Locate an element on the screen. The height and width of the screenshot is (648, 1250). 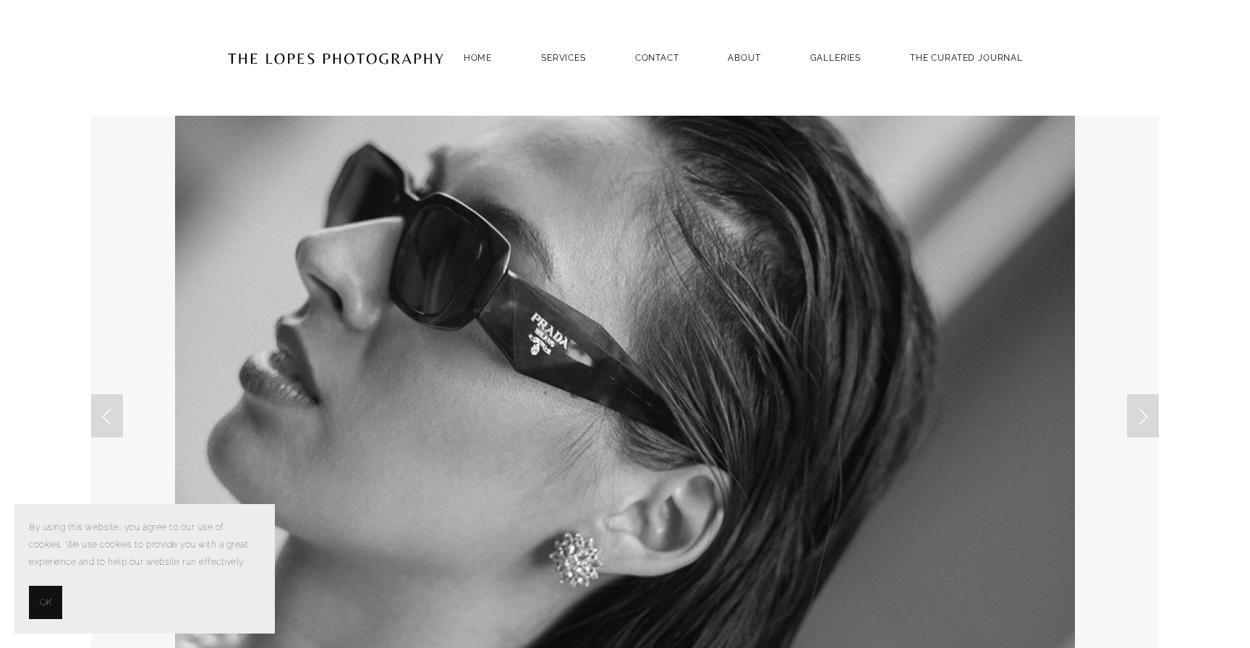
a: Next Slide is located at coordinates (1143, 416).